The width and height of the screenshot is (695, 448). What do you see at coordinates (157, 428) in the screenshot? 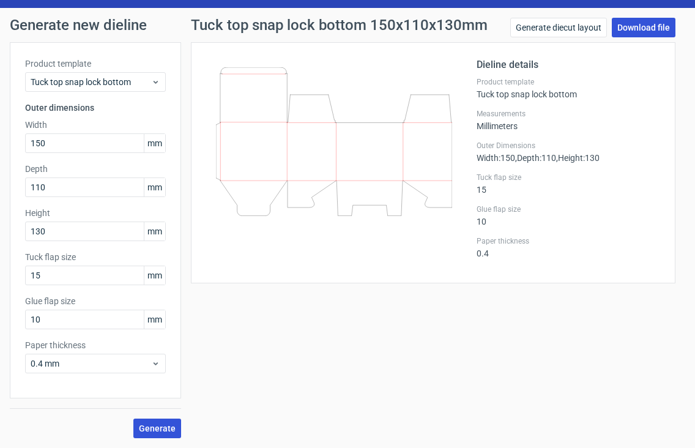
I see `button: Generate` at bounding box center [157, 428].